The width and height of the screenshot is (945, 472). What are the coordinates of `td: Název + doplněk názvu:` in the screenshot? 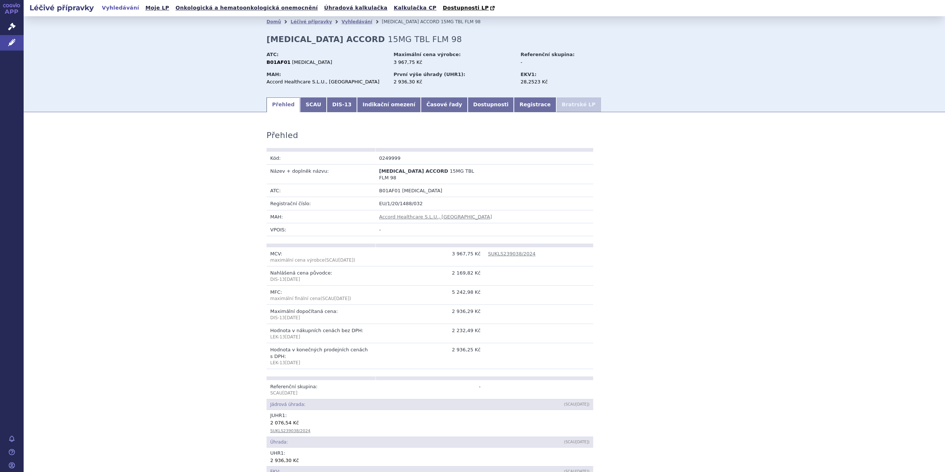 It's located at (321, 174).